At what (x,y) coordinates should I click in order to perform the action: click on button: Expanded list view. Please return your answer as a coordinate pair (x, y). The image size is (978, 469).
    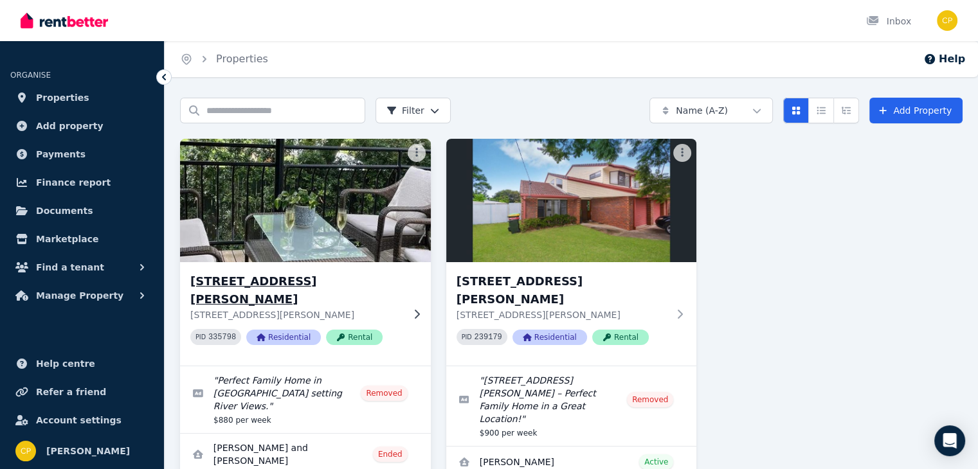
    Looking at the image, I should click on (846, 111).